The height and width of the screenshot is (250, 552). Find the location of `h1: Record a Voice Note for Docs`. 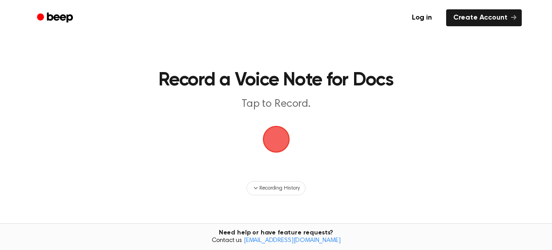

h1: Record a Voice Note for Docs is located at coordinates (276, 80).